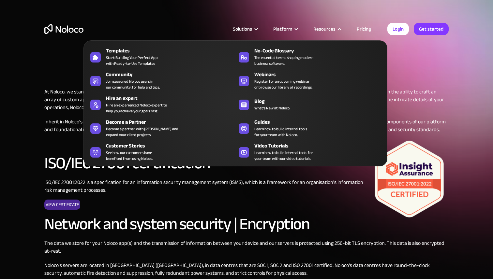  I want to click on span: Learn how to build internal tools for your team with our video tutorials., so click(284, 156).